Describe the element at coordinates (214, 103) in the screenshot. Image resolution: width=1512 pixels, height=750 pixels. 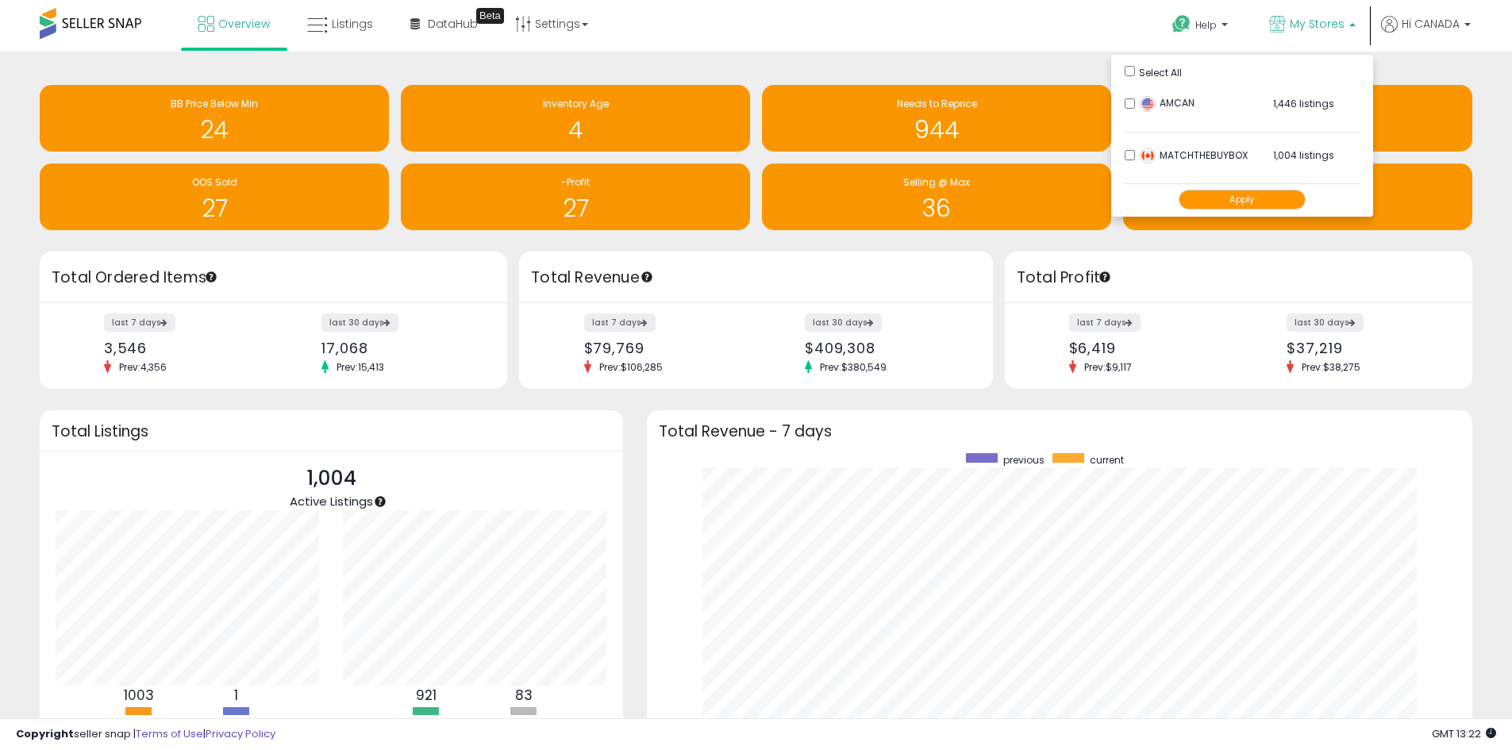
I see `span: BB Price Below Min` at that location.